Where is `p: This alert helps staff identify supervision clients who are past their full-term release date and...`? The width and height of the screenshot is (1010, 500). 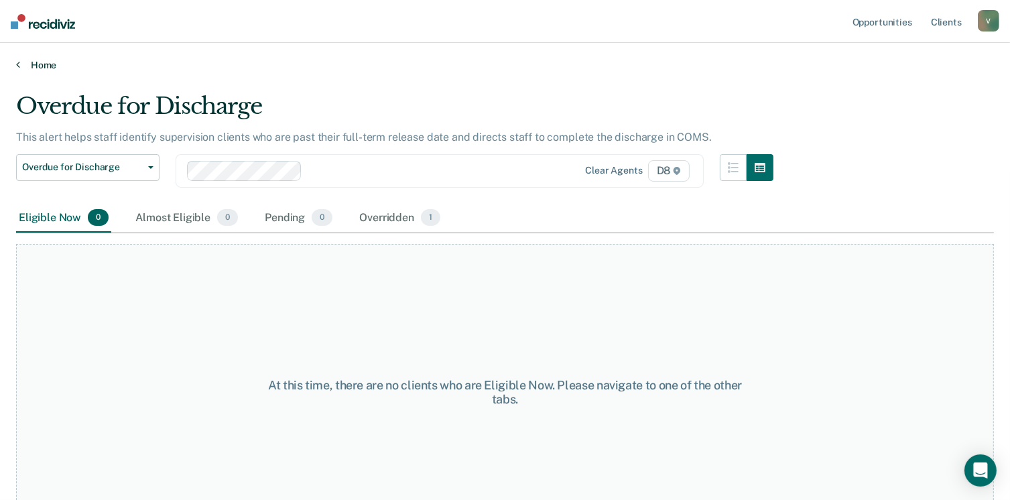 p: This alert helps staff identify supervision clients who are past their full-term release date and... is located at coordinates (364, 137).